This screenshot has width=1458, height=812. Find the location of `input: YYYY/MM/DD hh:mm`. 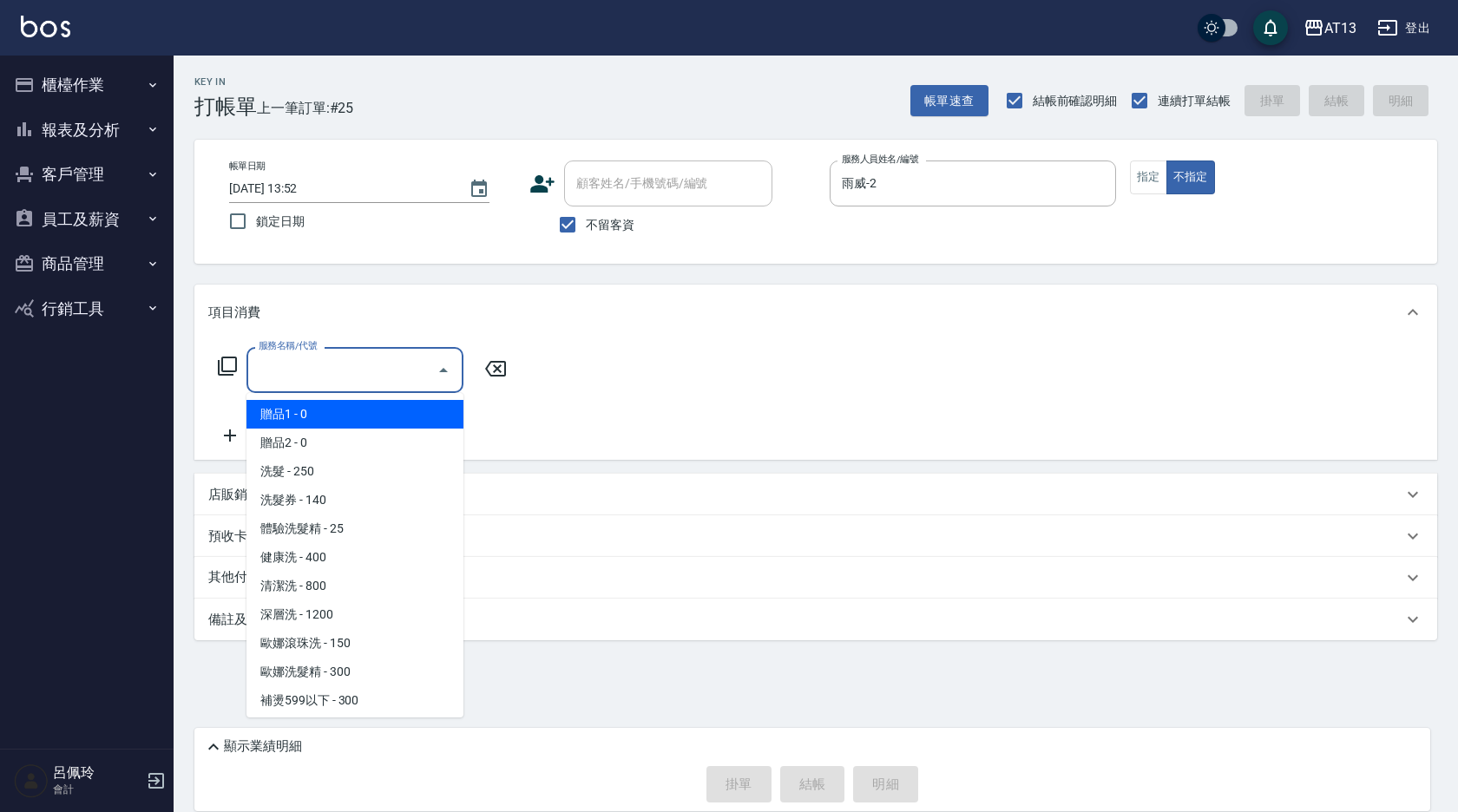

input: YYYY/MM/DD hh:mm is located at coordinates (341, 188).